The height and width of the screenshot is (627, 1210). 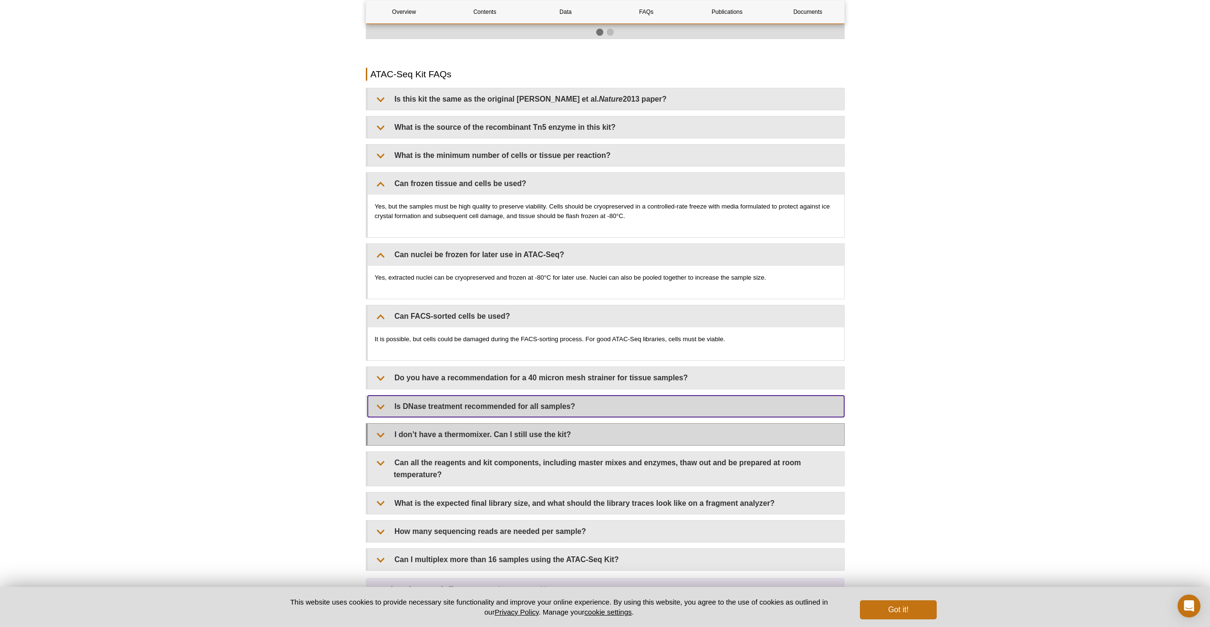 I want to click on button: Got it!, so click(x=898, y=610).